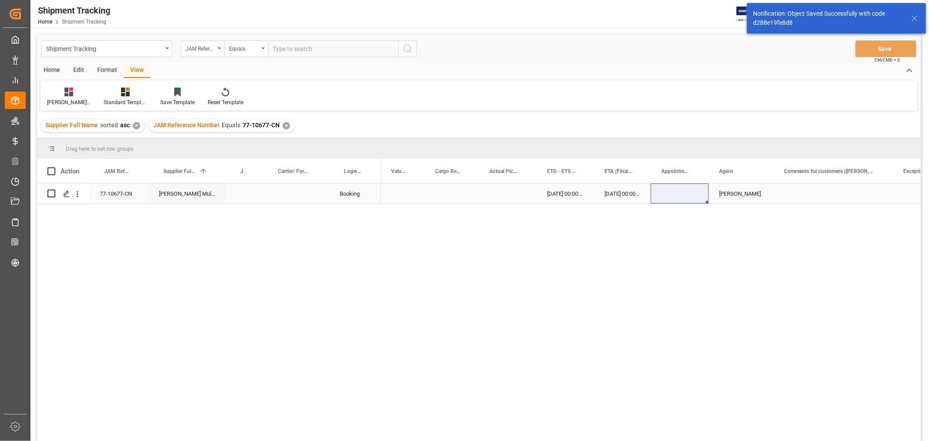 The height and width of the screenshot is (441, 929). Describe the element at coordinates (244, 47) in the screenshot. I see `div: Equals` at that location.